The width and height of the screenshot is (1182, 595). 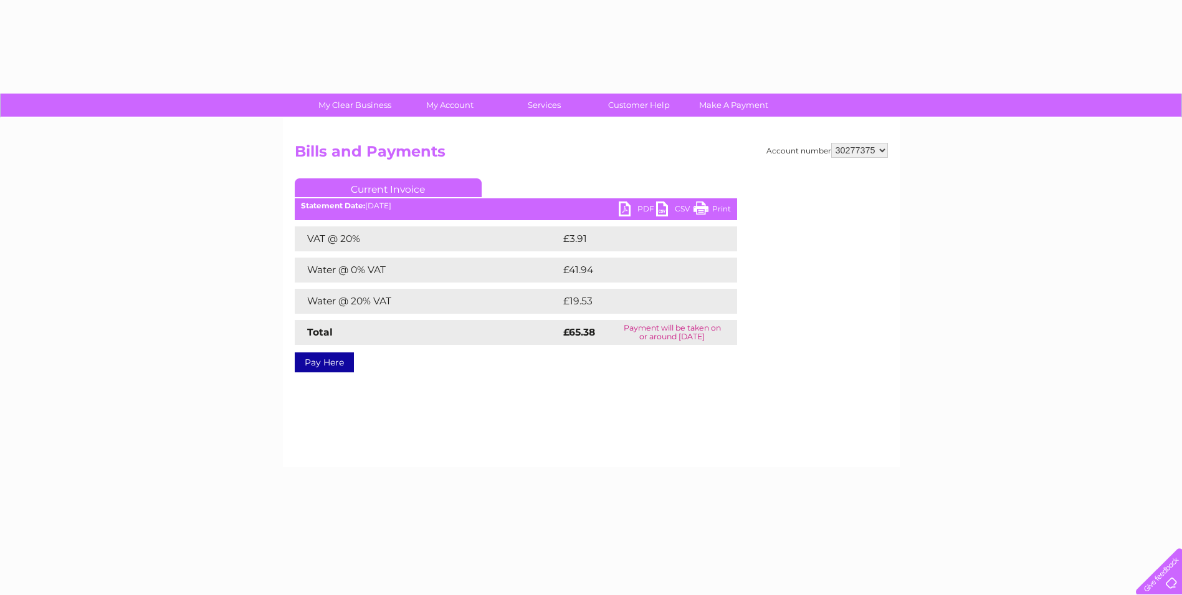 What do you see at coordinates (639, 105) in the screenshot?
I see `a: Customer Help` at bounding box center [639, 105].